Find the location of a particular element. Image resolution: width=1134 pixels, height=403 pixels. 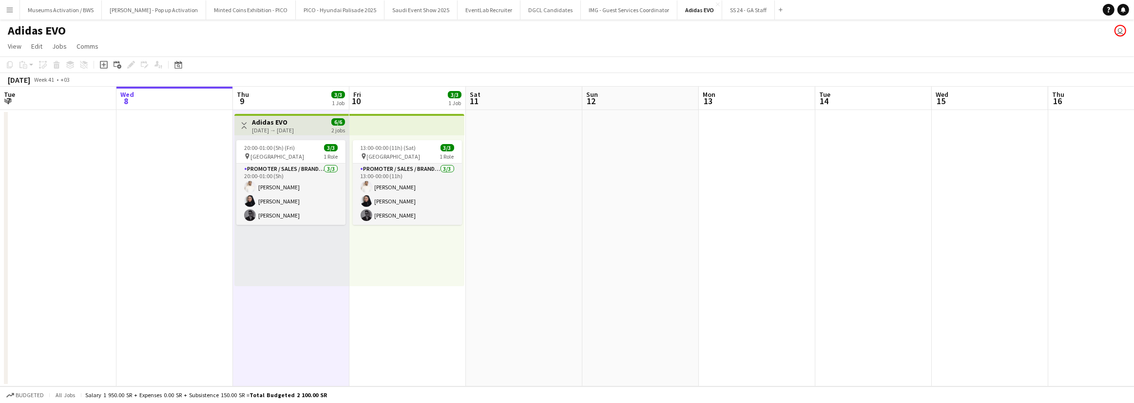

a: Jobs is located at coordinates (59, 46).